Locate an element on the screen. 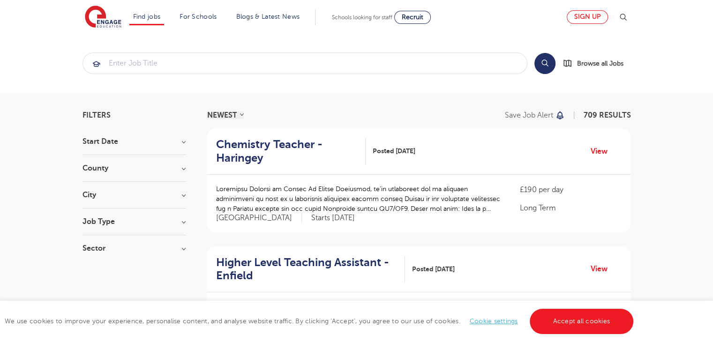 The width and height of the screenshot is (713, 342). span: Filters is located at coordinates (97, 115).